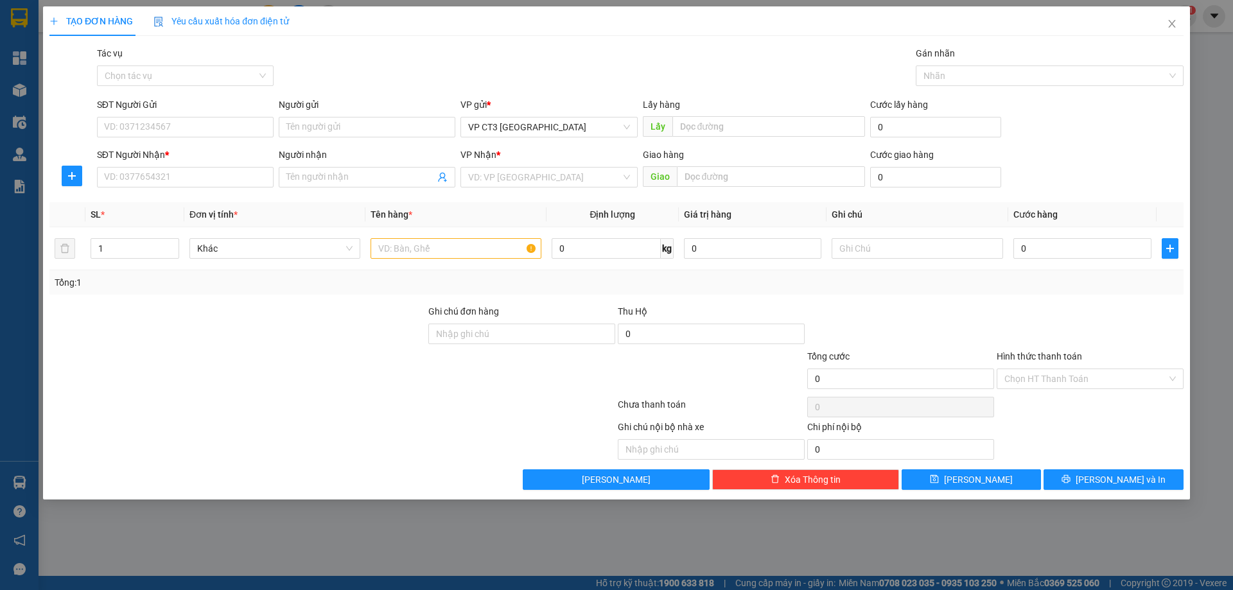 Image resolution: width=1233 pixels, height=590 pixels. Describe the element at coordinates (37, 70) in the screenshot. I see `span: Anh Nghĩa ĐT` at that location.